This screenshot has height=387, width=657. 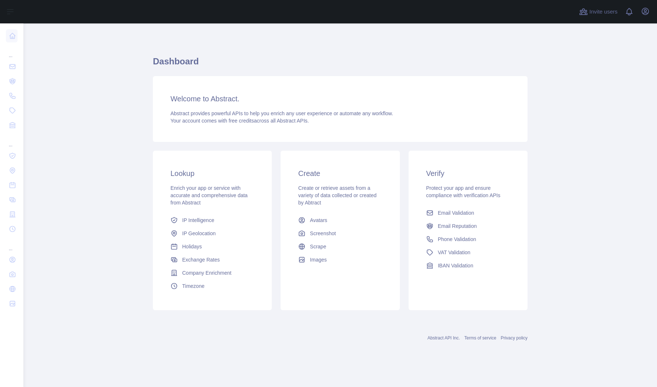 I want to click on h3: Lookup, so click(x=212, y=173).